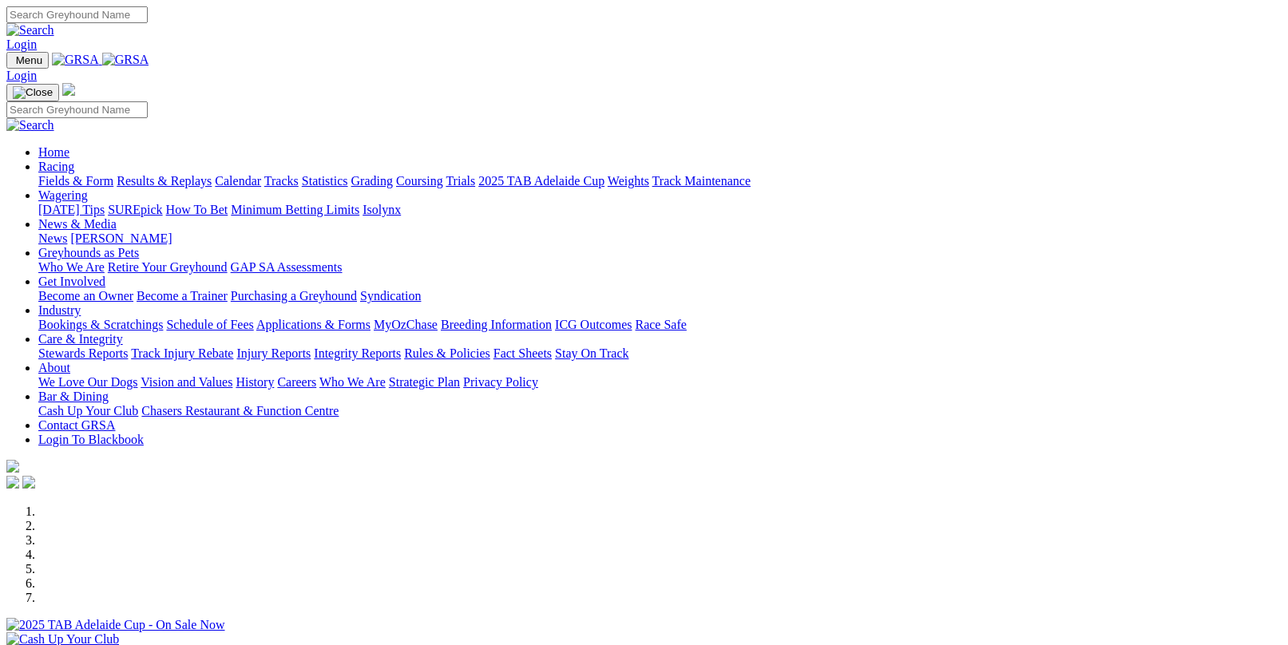 The height and width of the screenshot is (645, 1288). I want to click on a: Grading, so click(372, 181).